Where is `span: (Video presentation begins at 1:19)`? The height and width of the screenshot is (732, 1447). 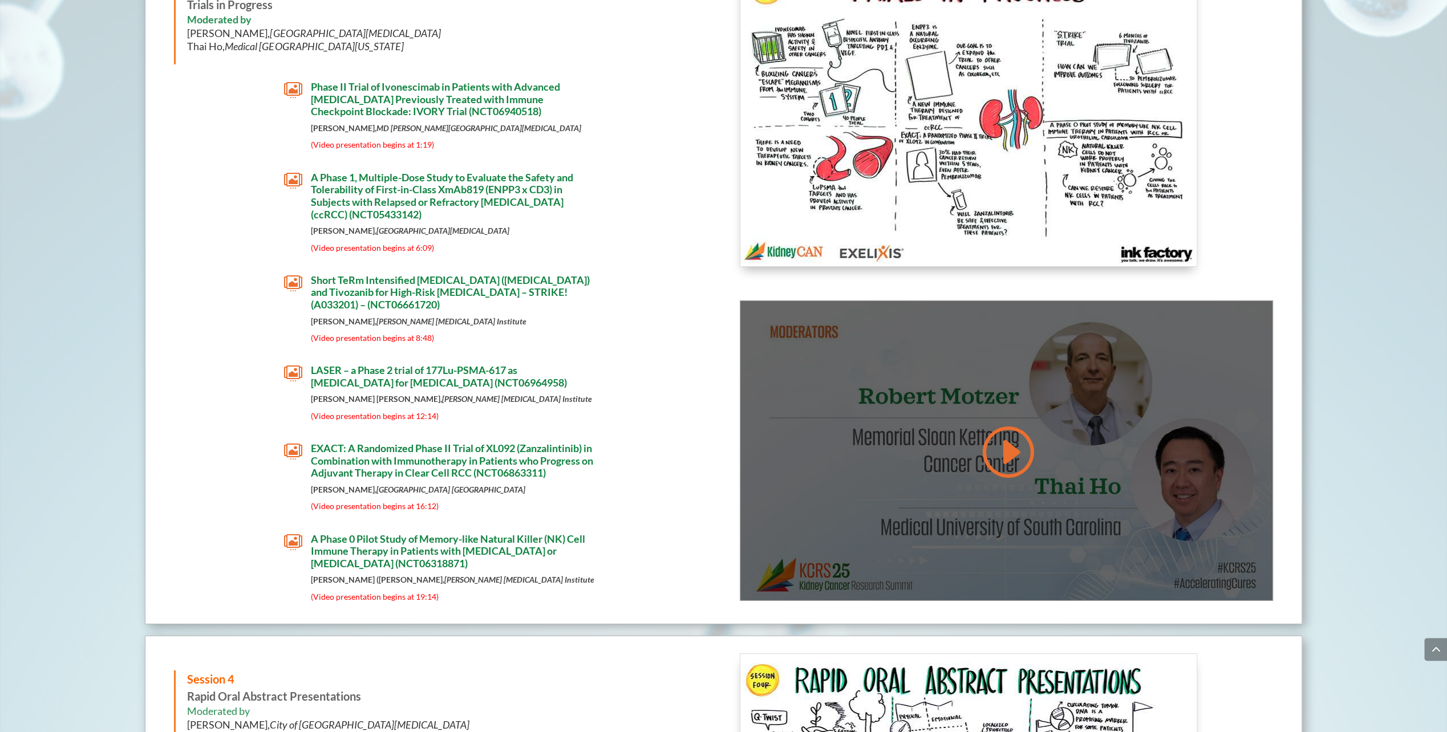
span: (Video presentation begins at 1:19) is located at coordinates (373, 144).